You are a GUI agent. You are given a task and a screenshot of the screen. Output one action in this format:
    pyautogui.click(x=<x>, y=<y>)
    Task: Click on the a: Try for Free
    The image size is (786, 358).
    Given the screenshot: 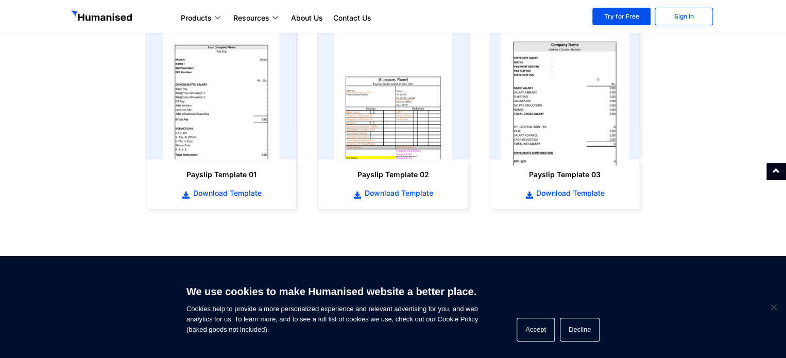 What is the action you would take?
    pyautogui.click(x=622, y=16)
    